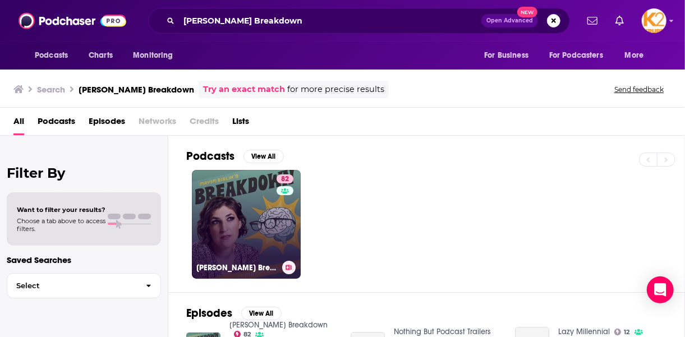  Describe the element at coordinates (107, 123) in the screenshot. I see `span: Episodes` at that location.